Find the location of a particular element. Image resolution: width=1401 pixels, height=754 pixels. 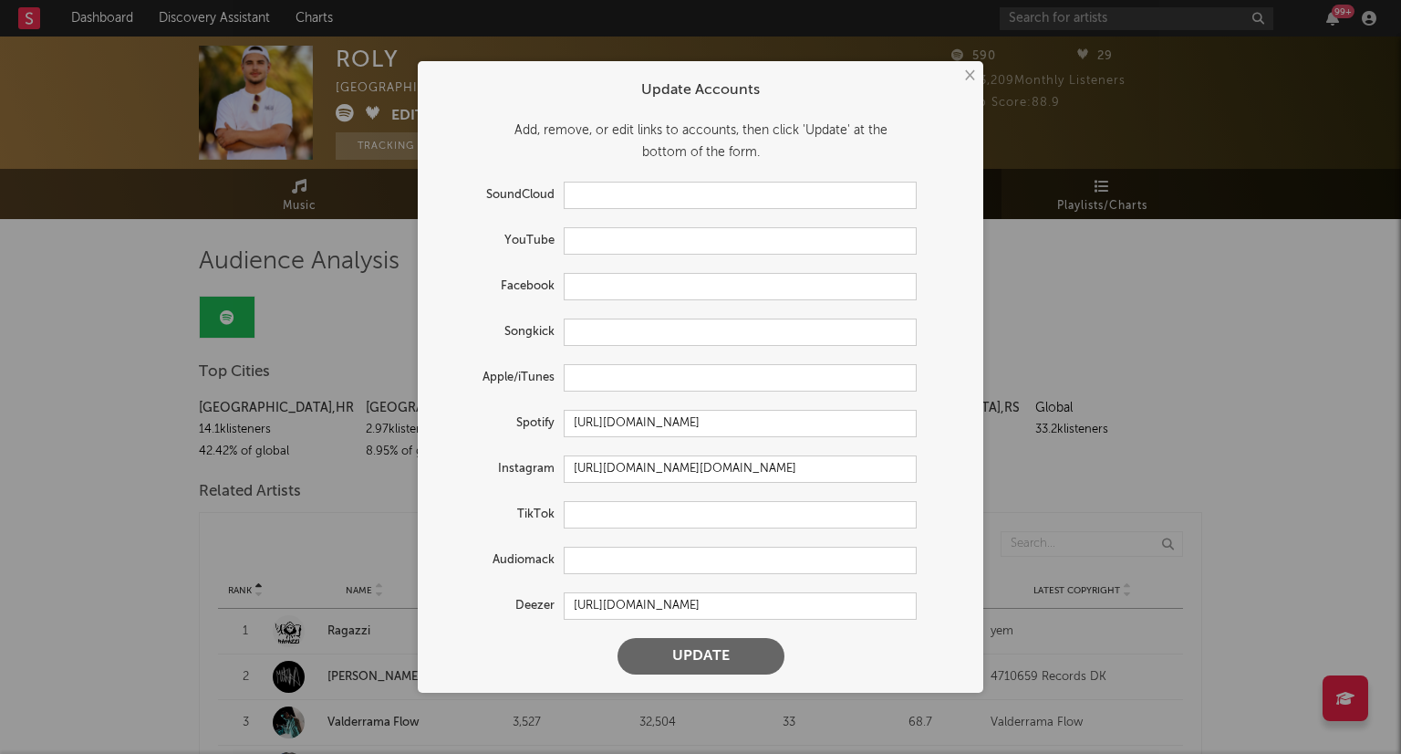

label: Instagram is located at coordinates (500, 469).